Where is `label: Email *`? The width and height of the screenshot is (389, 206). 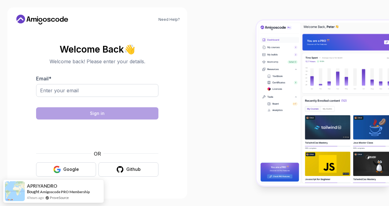
label: Email * is located at coordinates (44, 79).